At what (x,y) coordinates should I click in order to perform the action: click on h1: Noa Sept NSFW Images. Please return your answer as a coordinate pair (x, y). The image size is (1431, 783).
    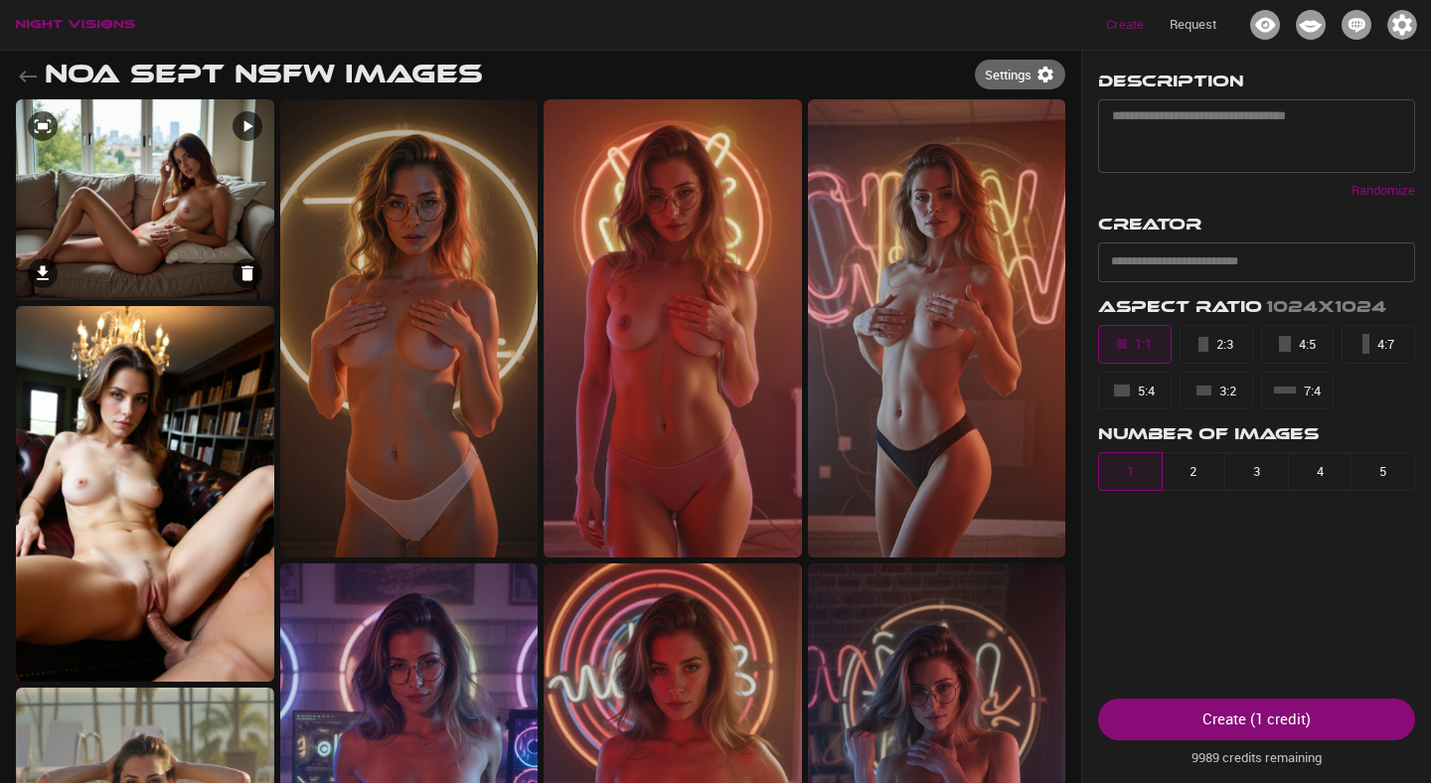
    Looking at the image, I should click on (263, 75).